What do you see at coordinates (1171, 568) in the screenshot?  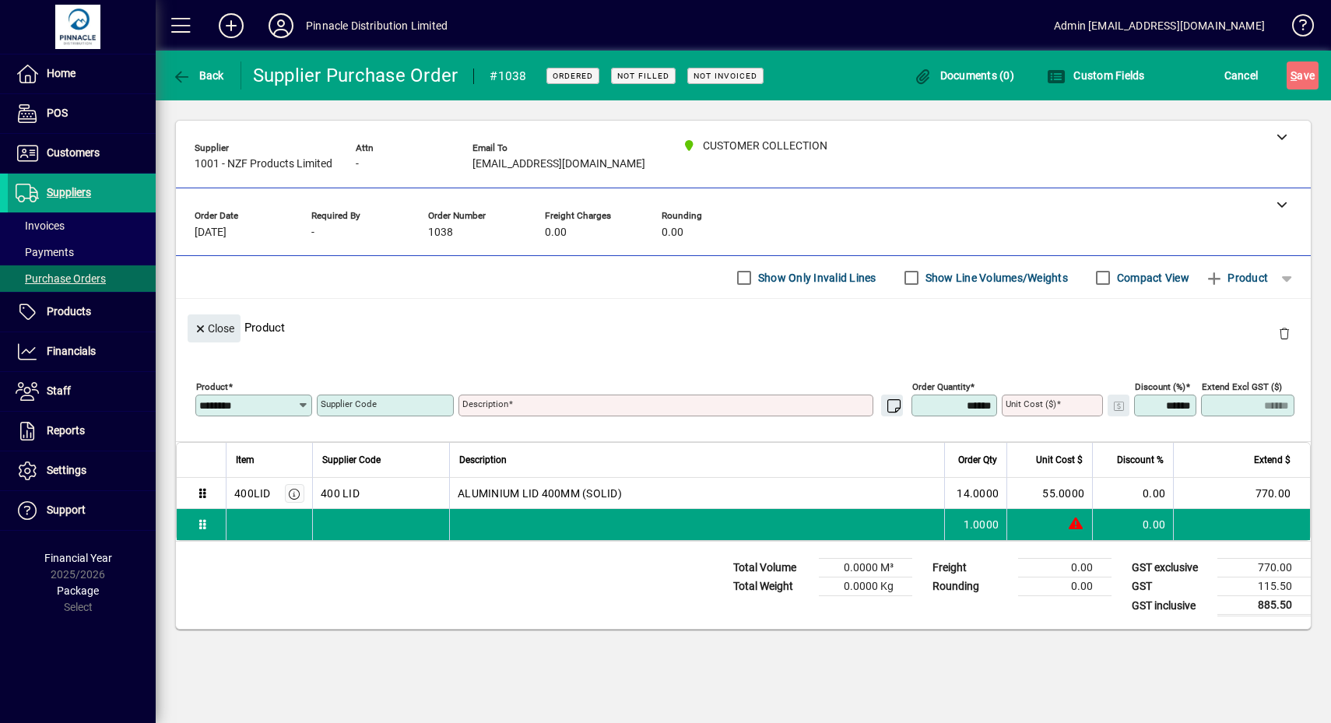 I see `td: GST exclusive` at bounding box center [1171, 568].